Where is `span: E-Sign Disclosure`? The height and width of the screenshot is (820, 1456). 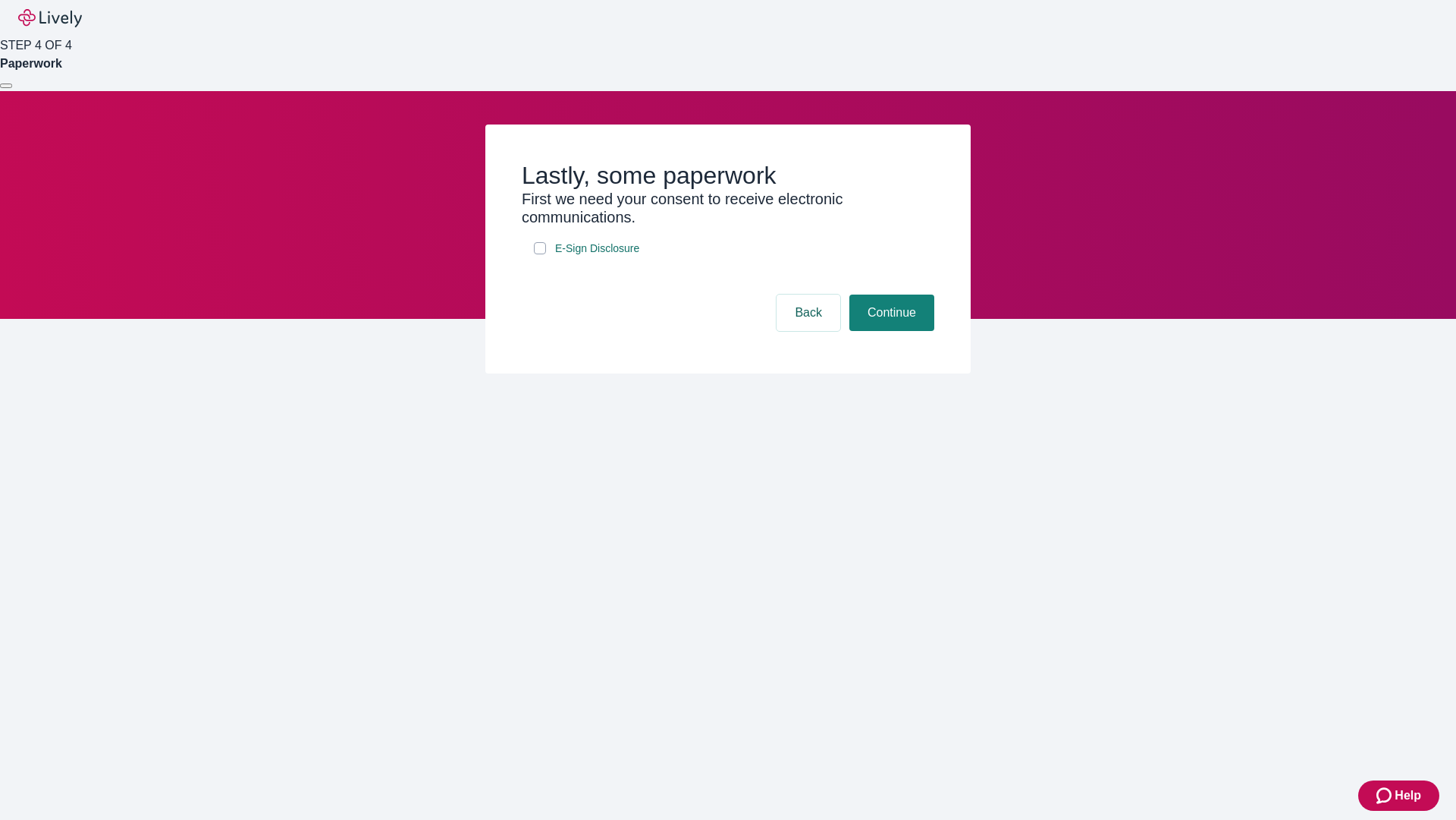 span: E-Sign Disclosure is located at coordinates (597, 248).